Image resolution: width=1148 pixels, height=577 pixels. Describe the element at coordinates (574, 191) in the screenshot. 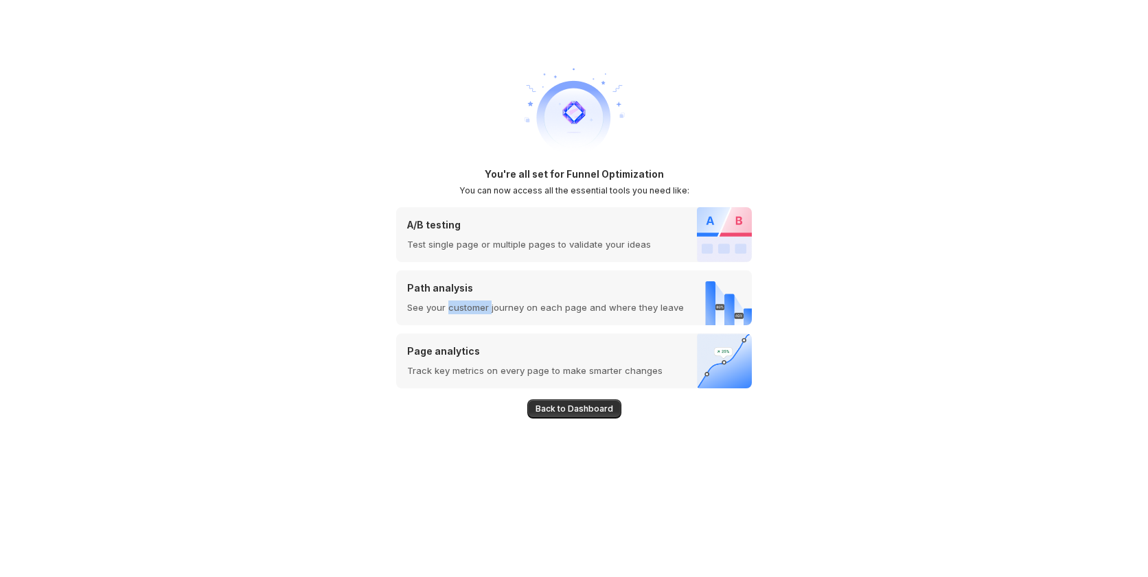

I see `h2: You can now access all the essential tools you need like:` at that location.